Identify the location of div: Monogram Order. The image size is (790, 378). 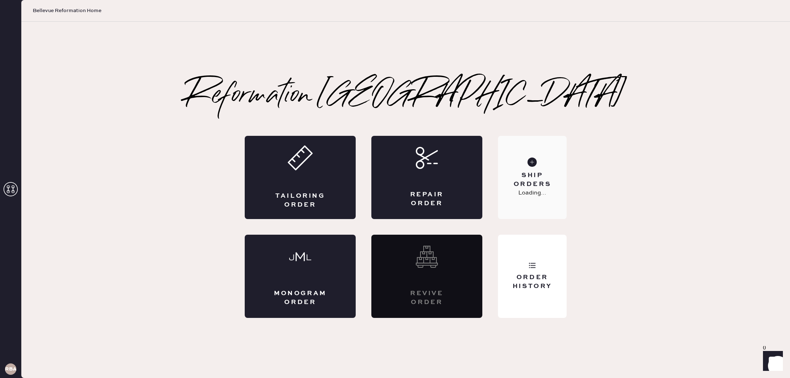
(300, 298).